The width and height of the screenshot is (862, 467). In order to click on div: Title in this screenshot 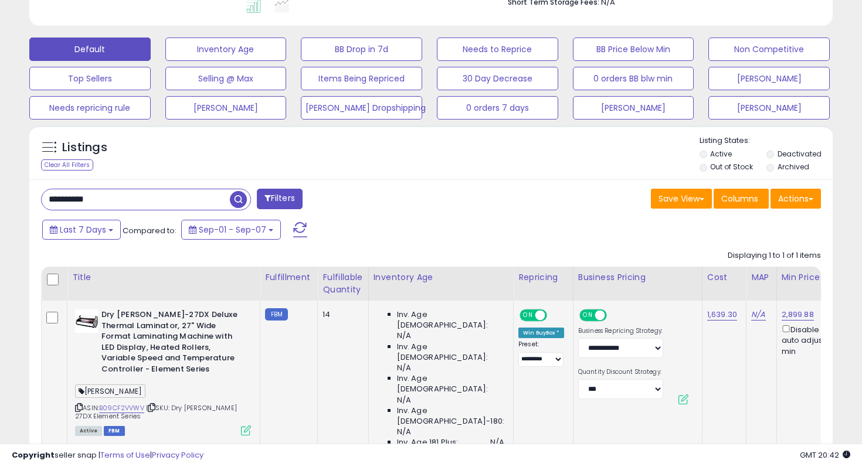, I will do `click(164, 277)`.